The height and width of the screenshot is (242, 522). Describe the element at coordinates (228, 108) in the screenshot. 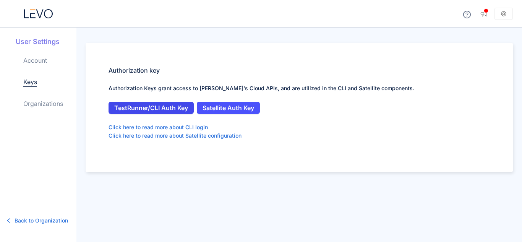

I see `span: Satellite Auth Key` at that location.